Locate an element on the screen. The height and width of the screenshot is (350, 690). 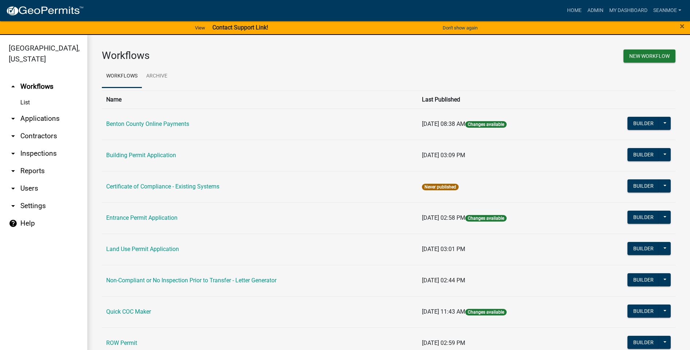
i: arrow_drop_up is located at coordinates (13, 87).